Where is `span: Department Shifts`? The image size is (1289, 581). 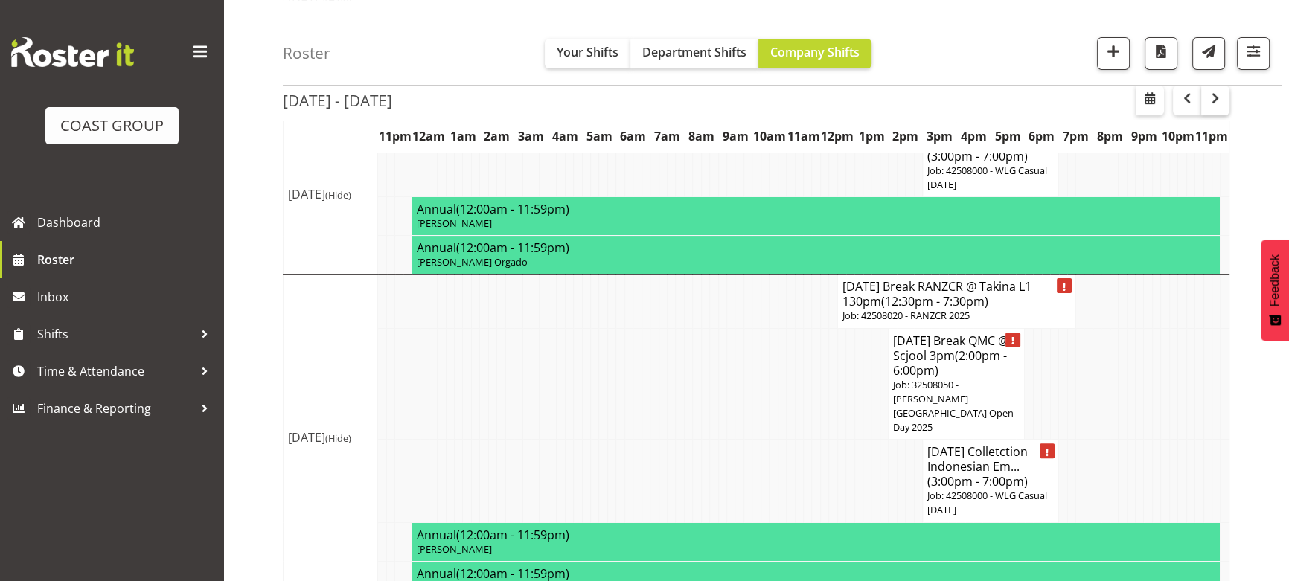 span: Department Shifts is located at coordinates (694, 52).